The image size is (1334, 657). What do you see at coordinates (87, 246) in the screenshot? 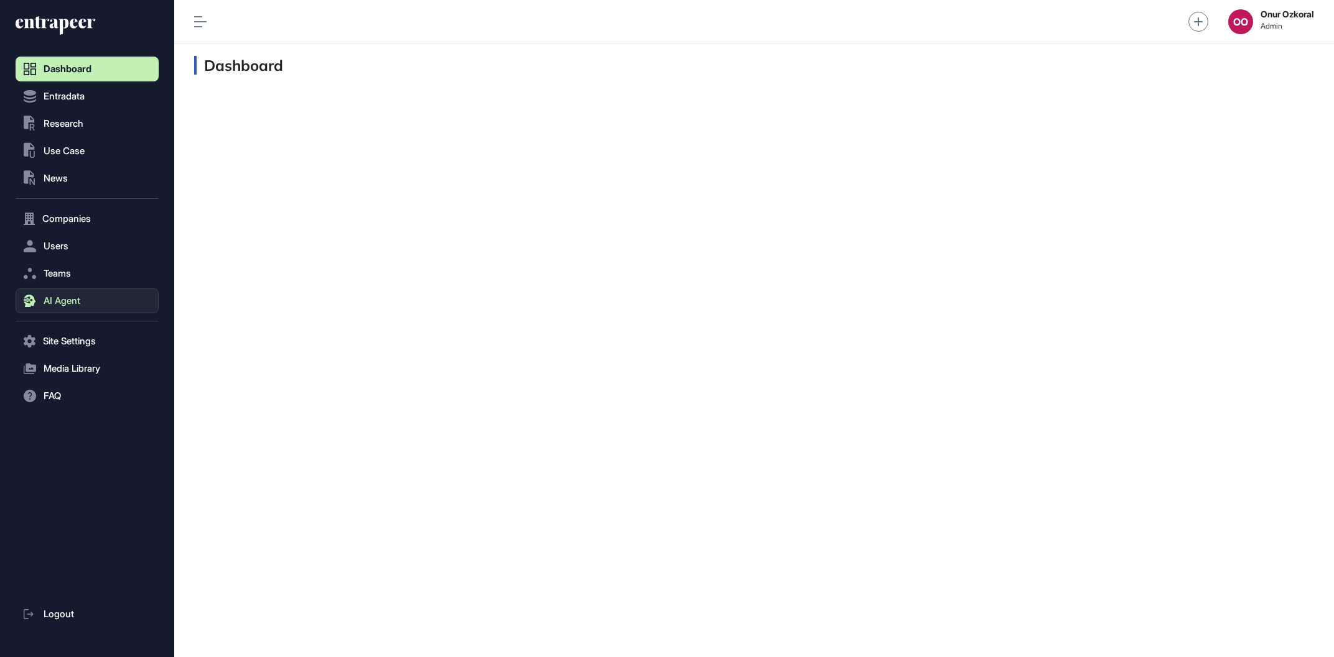
I see `button: Users` at bounding box center [87, 246].